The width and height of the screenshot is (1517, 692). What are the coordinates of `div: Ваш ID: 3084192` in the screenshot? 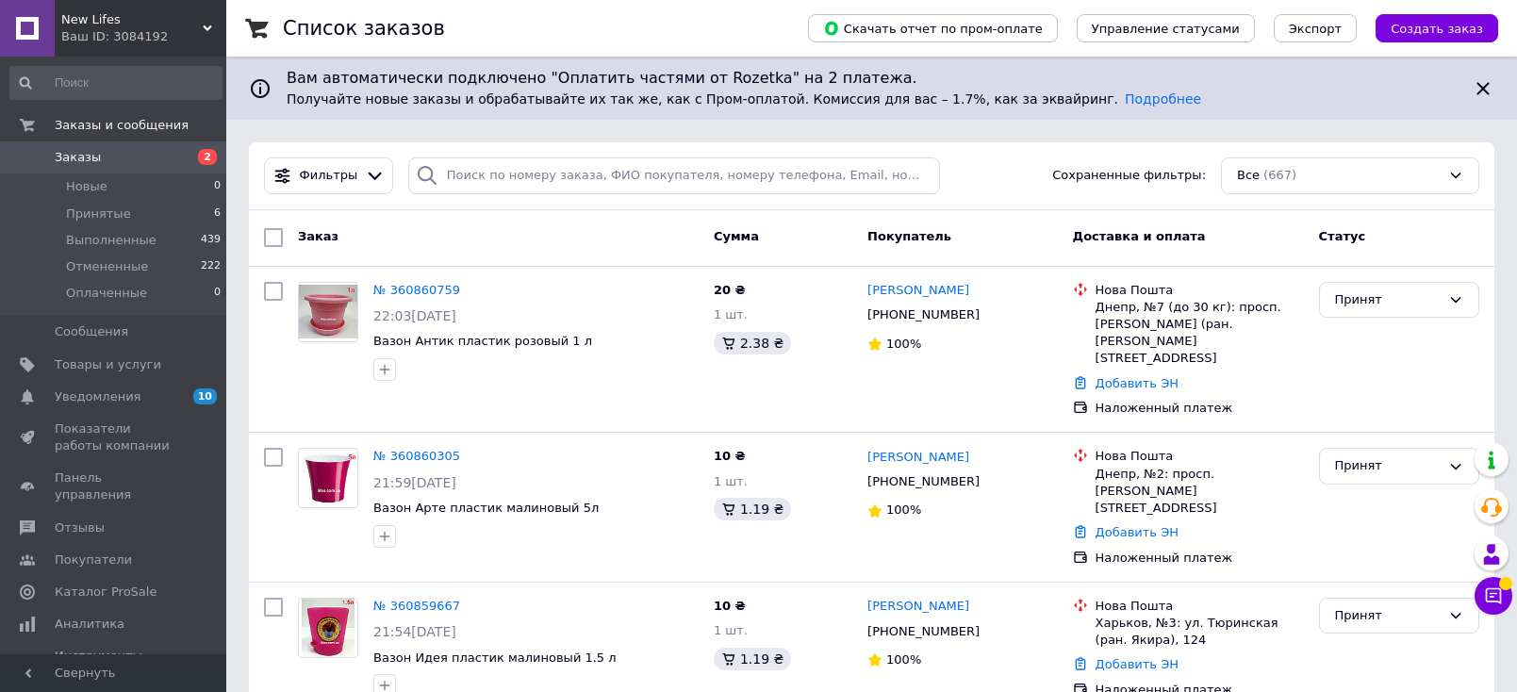 It's located at (143, 37).